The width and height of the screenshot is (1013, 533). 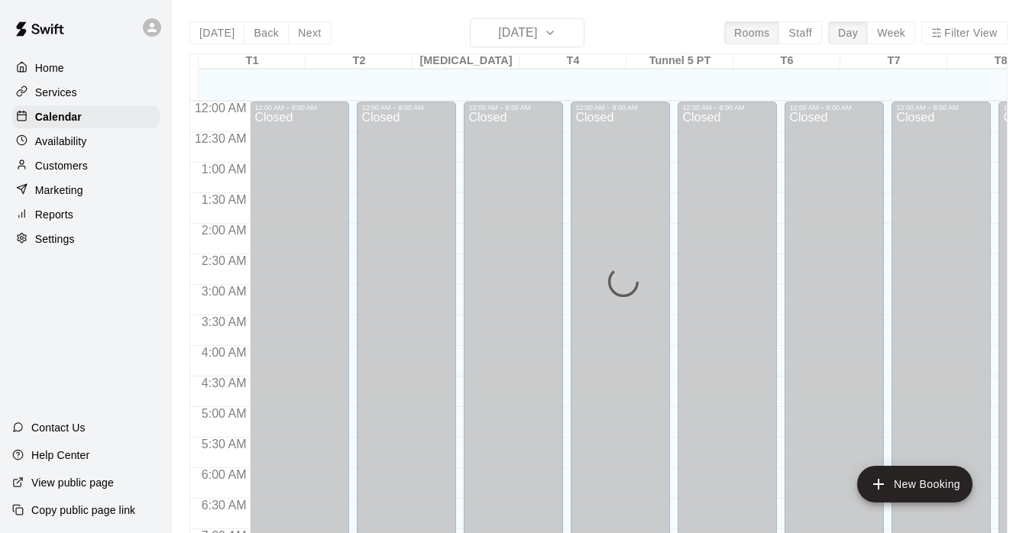 What do you see at coordinates (224, 291) in the screenshot?
I see `span: 3:00 AM` at bounding box center [224, 291].